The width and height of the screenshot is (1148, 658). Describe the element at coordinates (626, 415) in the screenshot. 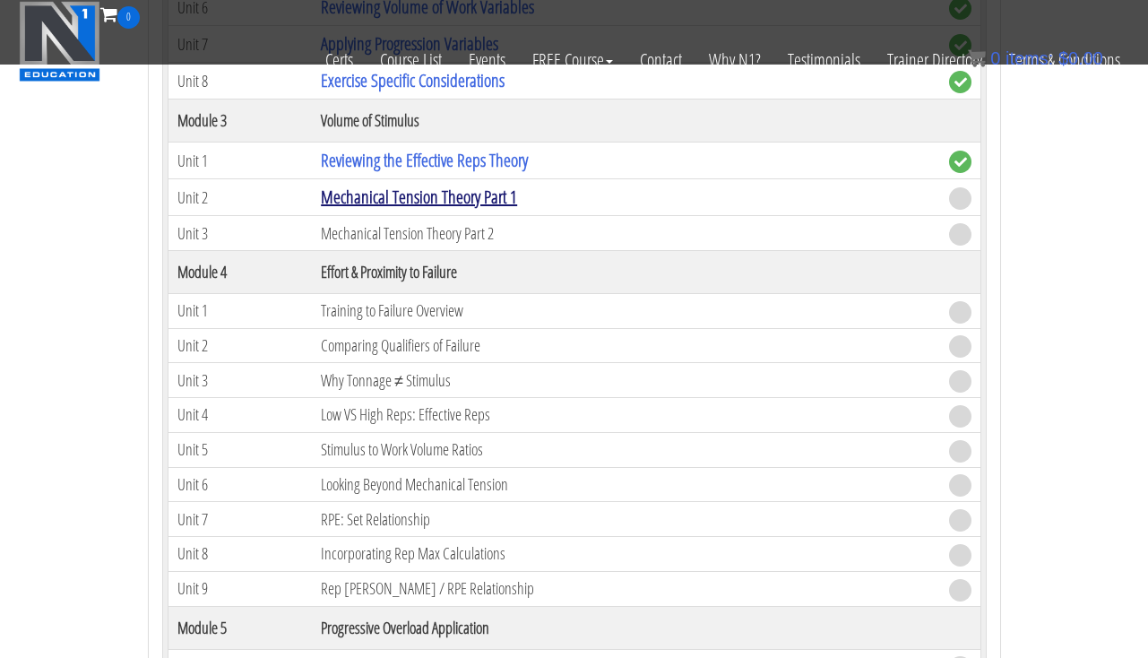

I see `td: Low VS High Reps: Effective Reps` at that location.